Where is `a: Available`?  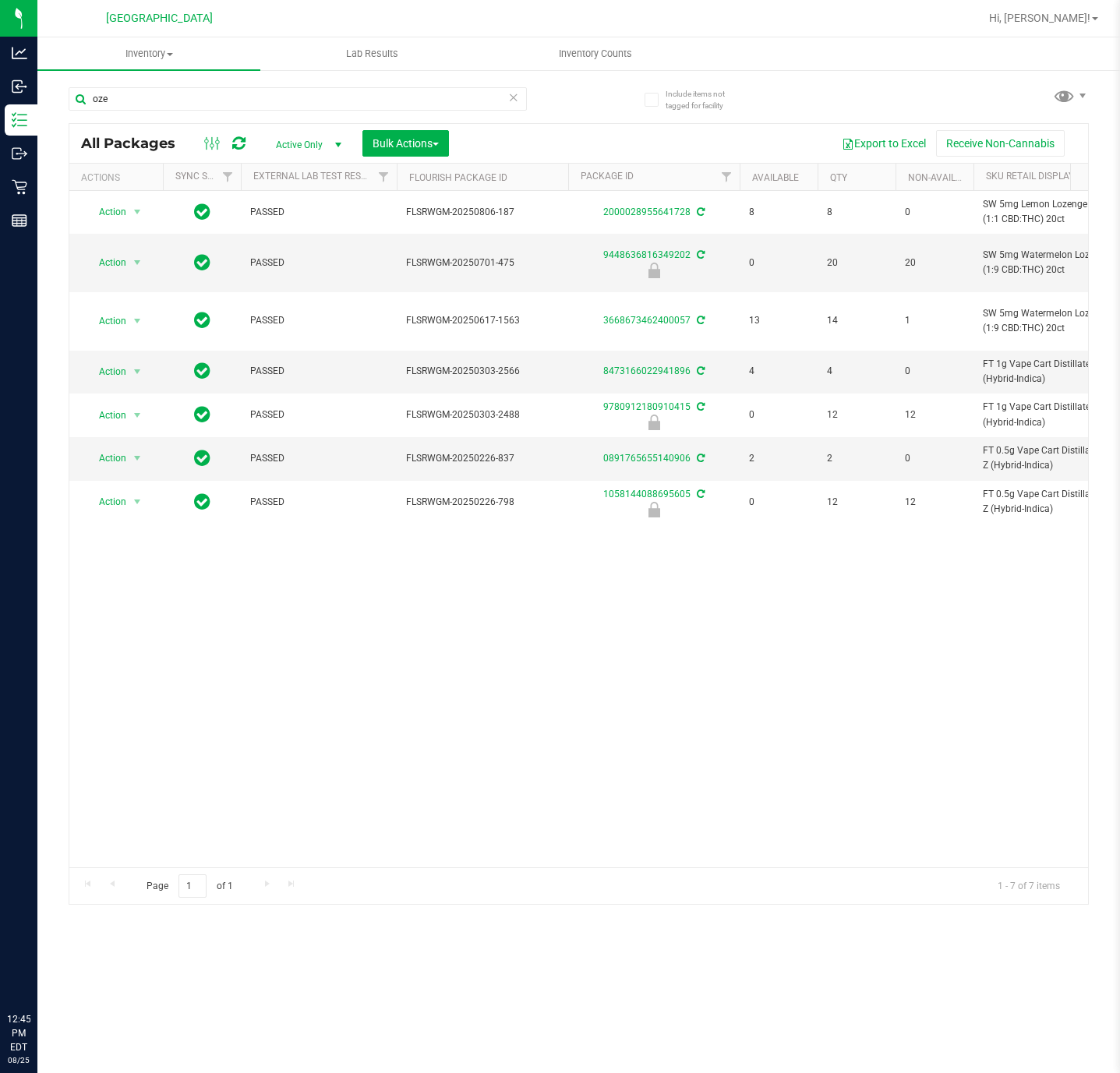 a: Available is located at coordinates (775, 178).